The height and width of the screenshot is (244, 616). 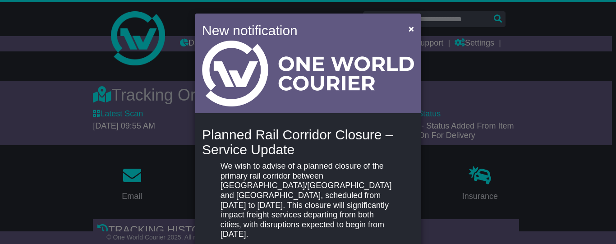 I want to click on button: Close, so click(x=411, y=28).